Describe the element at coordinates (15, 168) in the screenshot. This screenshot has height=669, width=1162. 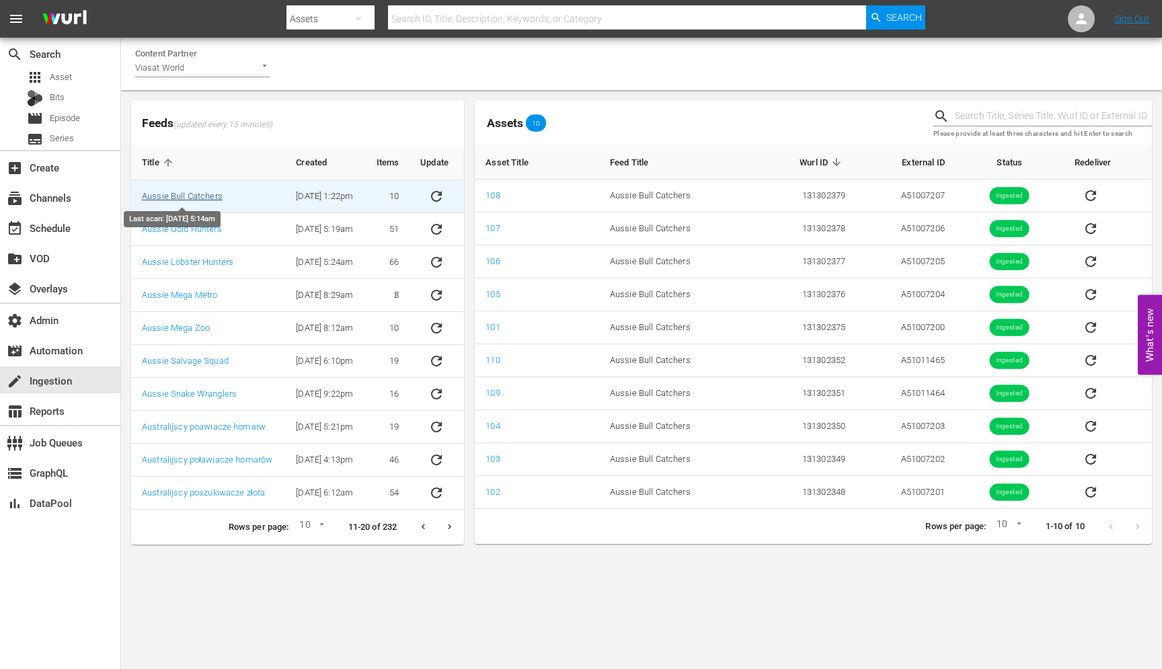
I see `span: Create` at that location.